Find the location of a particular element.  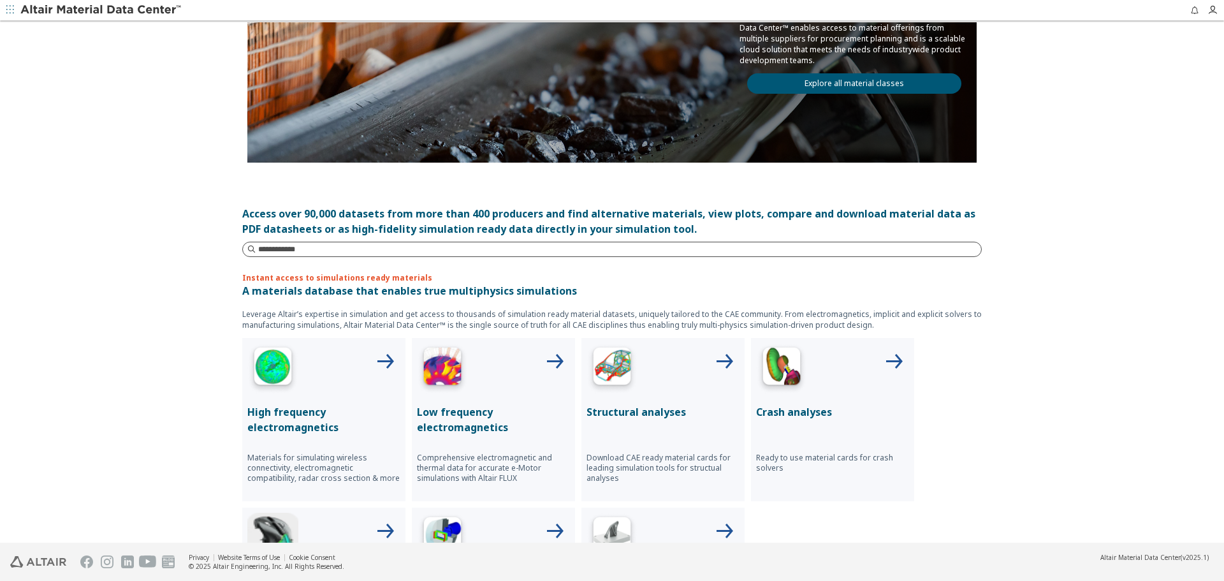

img: 3D Printing Icon is located at coordinates (612, 538).